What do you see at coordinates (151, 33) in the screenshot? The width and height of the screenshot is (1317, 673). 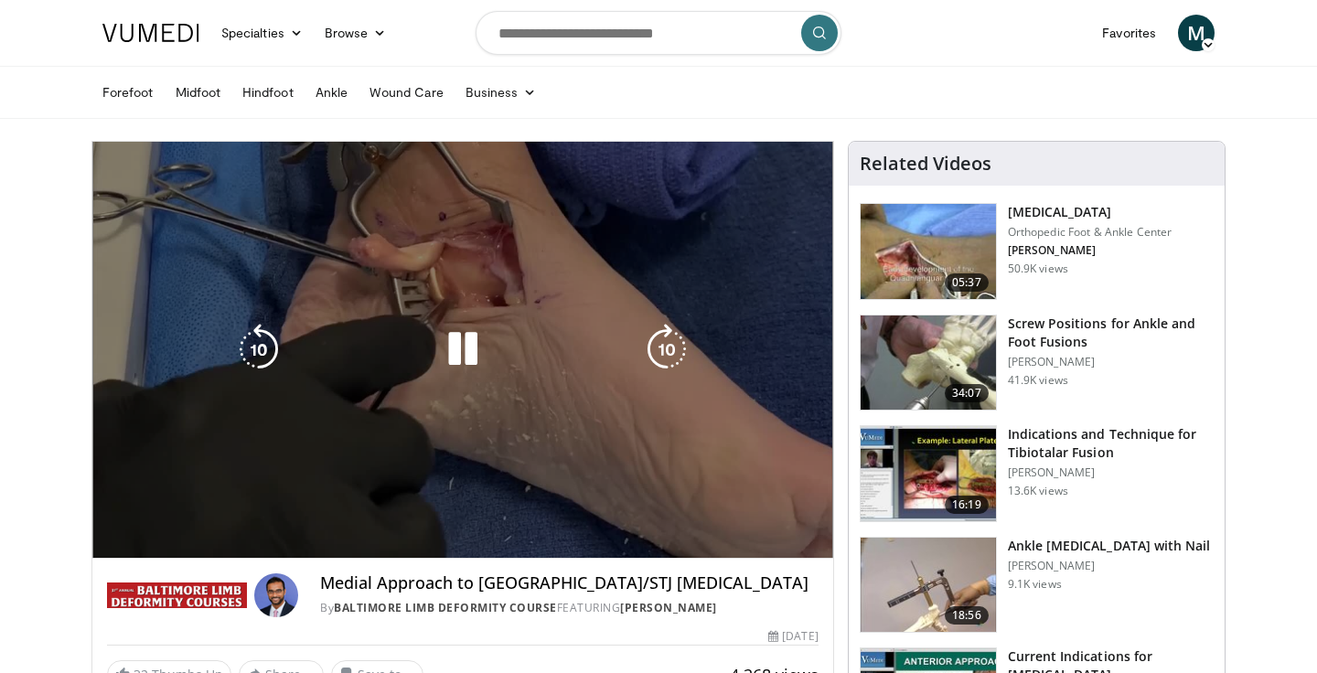 I see `img: VuMedi Logo` at bounding box center [151, 33].